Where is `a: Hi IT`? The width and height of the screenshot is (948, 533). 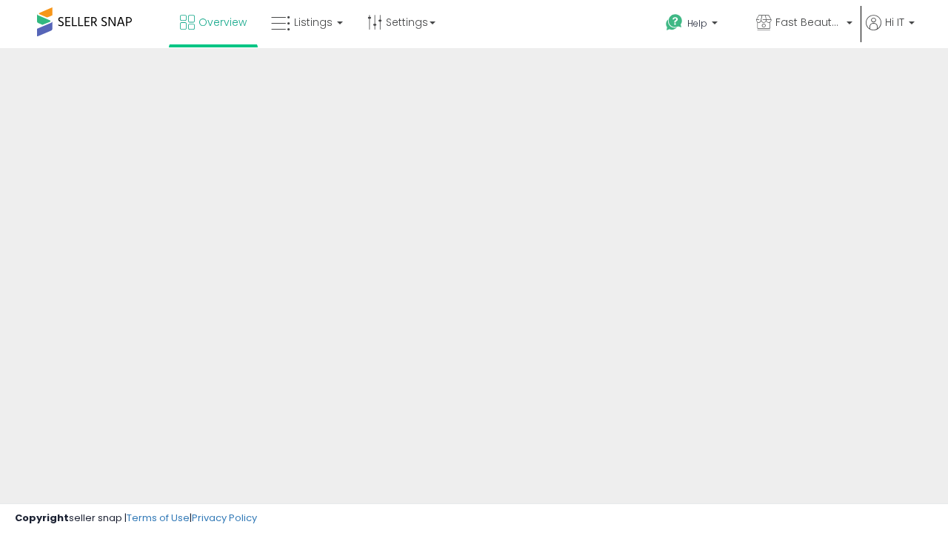
a: Hi IT is located at coordinates (890, 31).